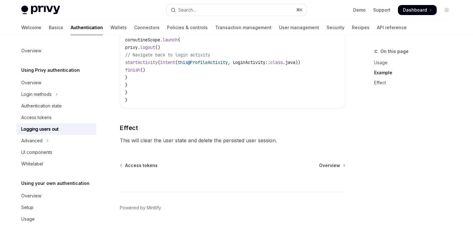 This screenshot has width=473, height=246. Describe the element at coordinates (299, 28) in the screenshot. I see `a: User management` at that location.